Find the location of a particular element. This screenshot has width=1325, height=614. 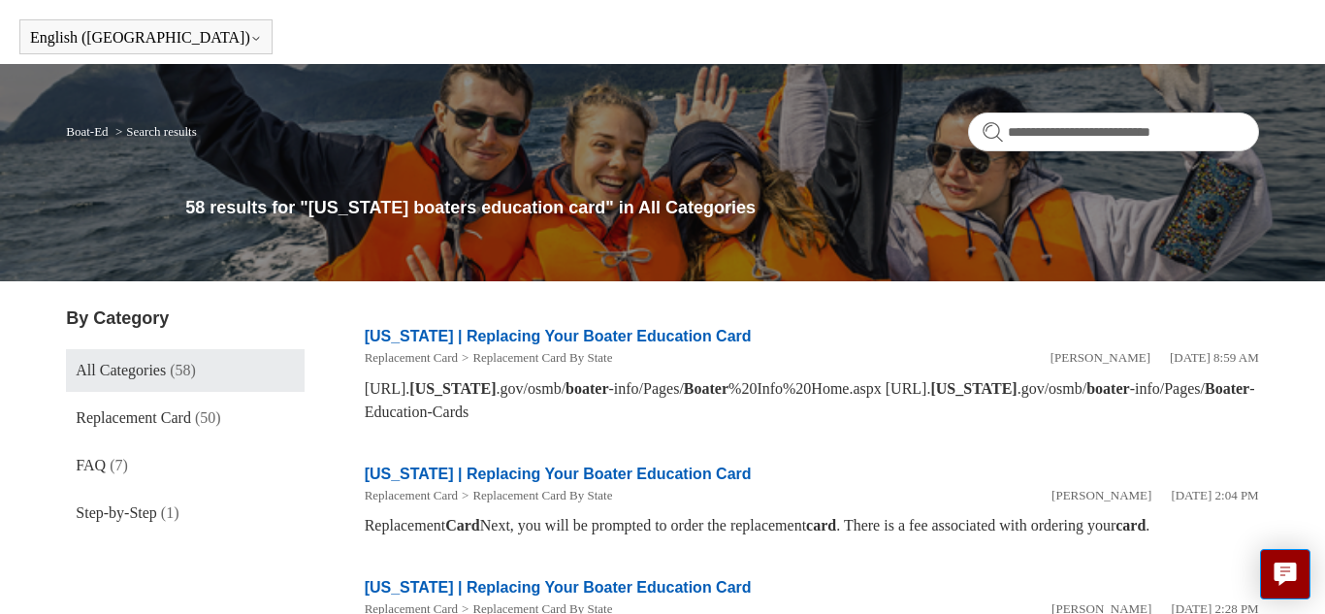

div: Live chat is located at coordinates (1285, 574).